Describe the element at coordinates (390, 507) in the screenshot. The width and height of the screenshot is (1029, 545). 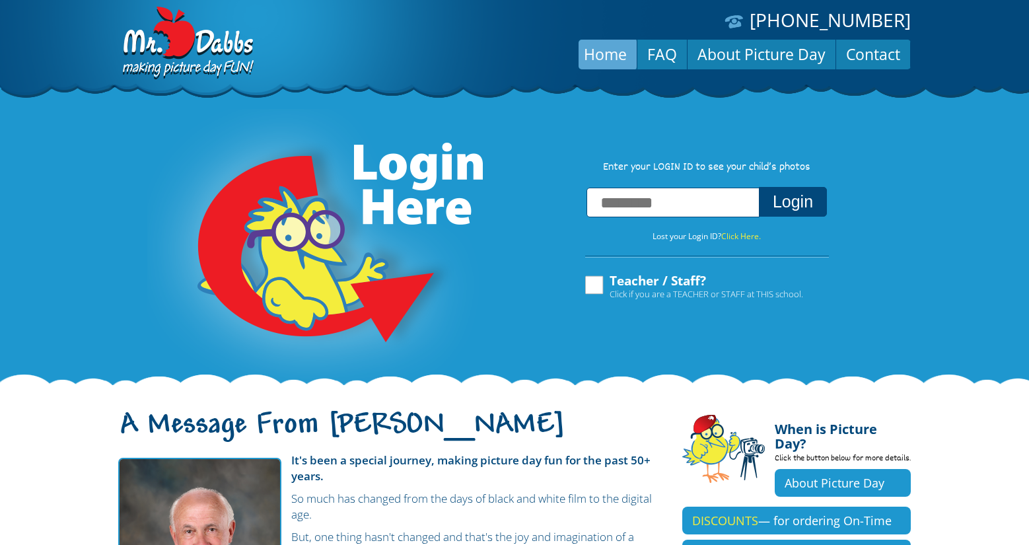
I see `p: So much has changed from the days of black and white film to the digital age.` at that location.